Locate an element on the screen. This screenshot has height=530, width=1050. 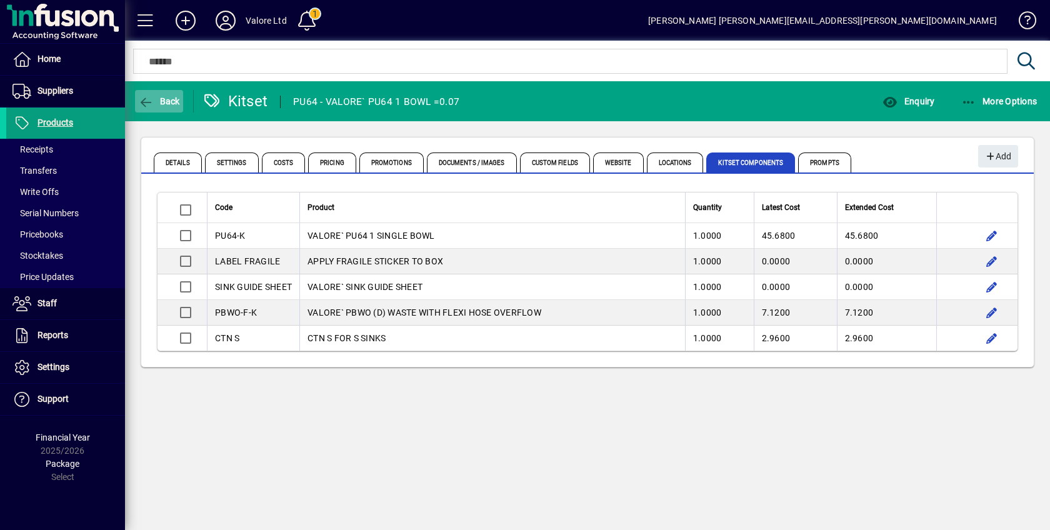
span: Home is located at coordinates (49, 59).